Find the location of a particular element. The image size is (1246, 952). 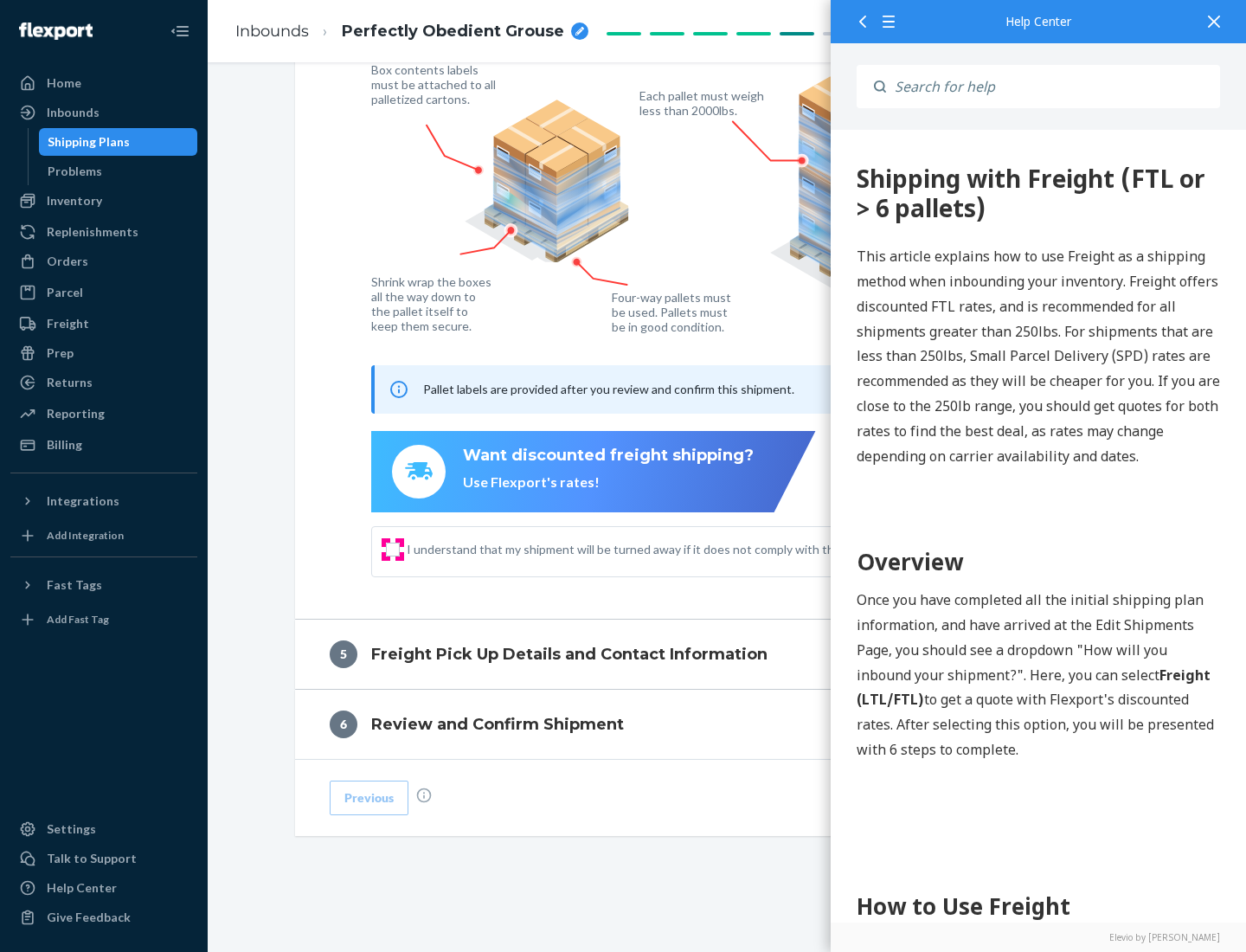

div: Parcel is located at coordinates (65, 293).